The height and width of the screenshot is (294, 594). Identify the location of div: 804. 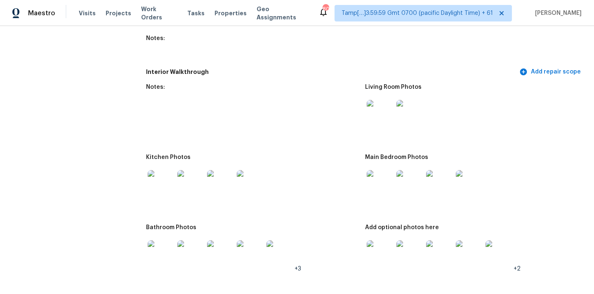
(326, 9).